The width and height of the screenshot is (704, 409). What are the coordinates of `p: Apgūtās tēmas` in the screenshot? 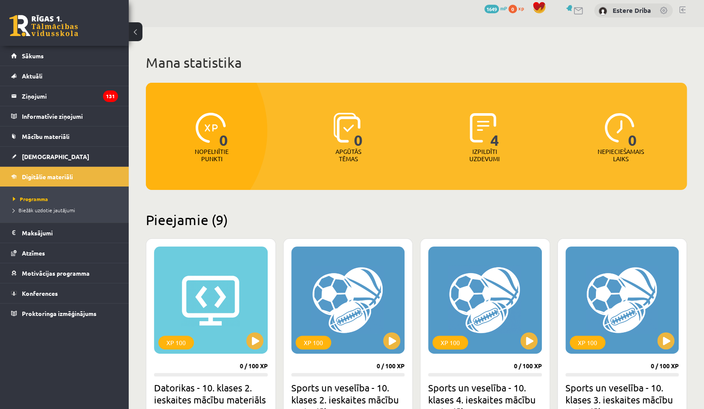 It's located at (348, 155).